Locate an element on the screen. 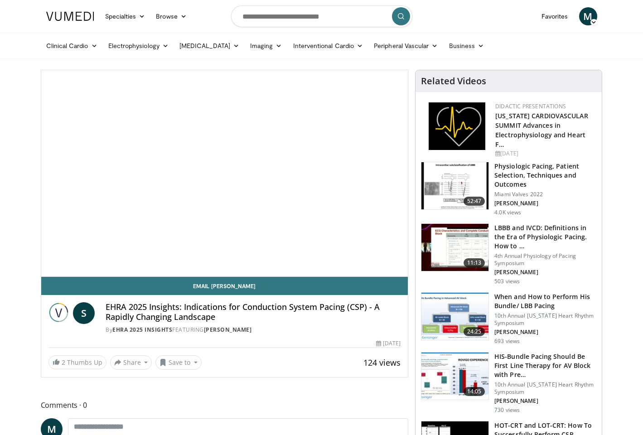 This screenshot has height=435, width=643. a: Electrophysiology is located at coordinates (138, 46).